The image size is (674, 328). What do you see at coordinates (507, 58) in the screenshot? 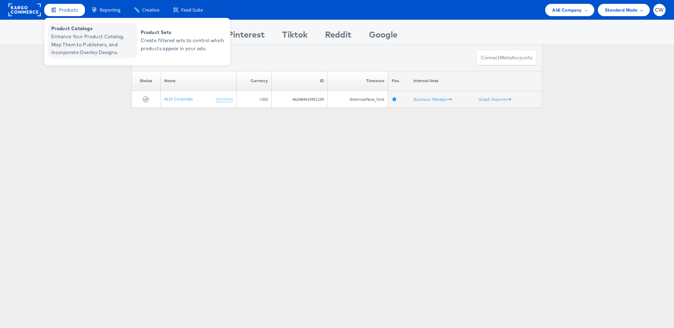
I see `button: ConnectmetaAccounts` at bounding box center [507, 58].